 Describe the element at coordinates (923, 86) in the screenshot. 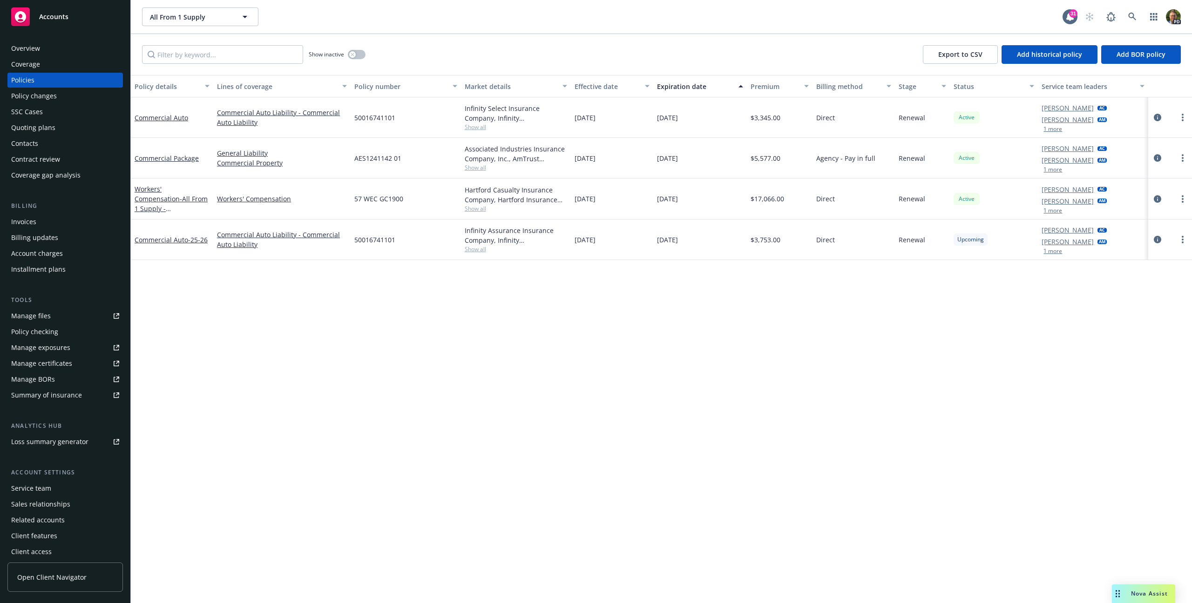

I see `button: Stage` at that location.